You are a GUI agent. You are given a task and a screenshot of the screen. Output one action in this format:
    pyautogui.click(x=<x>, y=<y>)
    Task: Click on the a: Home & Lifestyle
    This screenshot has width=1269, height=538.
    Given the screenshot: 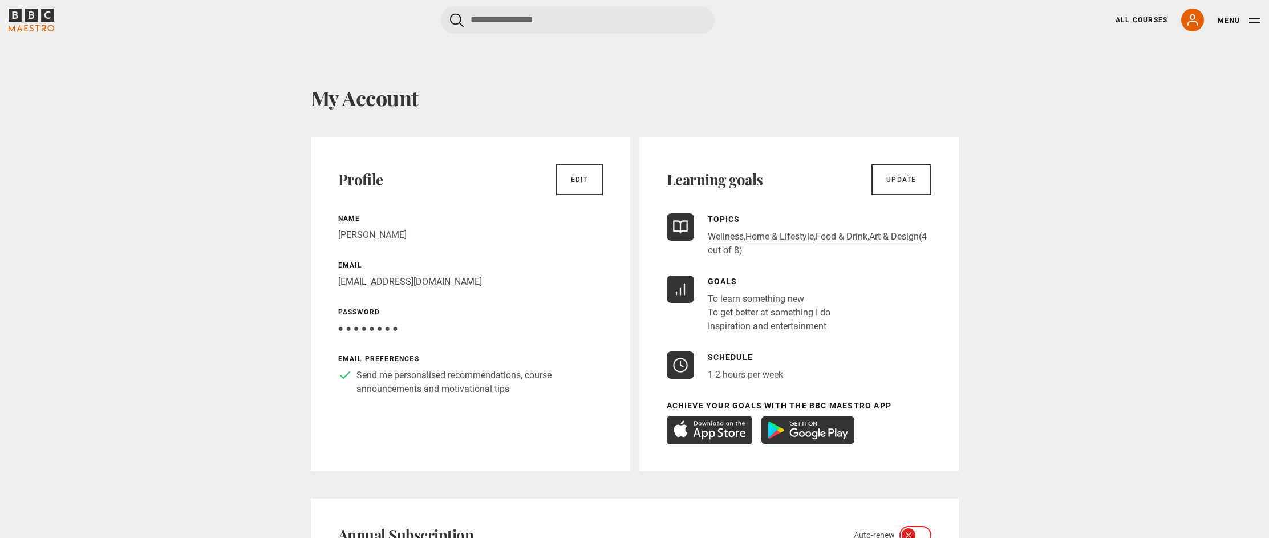 What is the action you would take?
    pyautogui.click(x=780, y=237)
    